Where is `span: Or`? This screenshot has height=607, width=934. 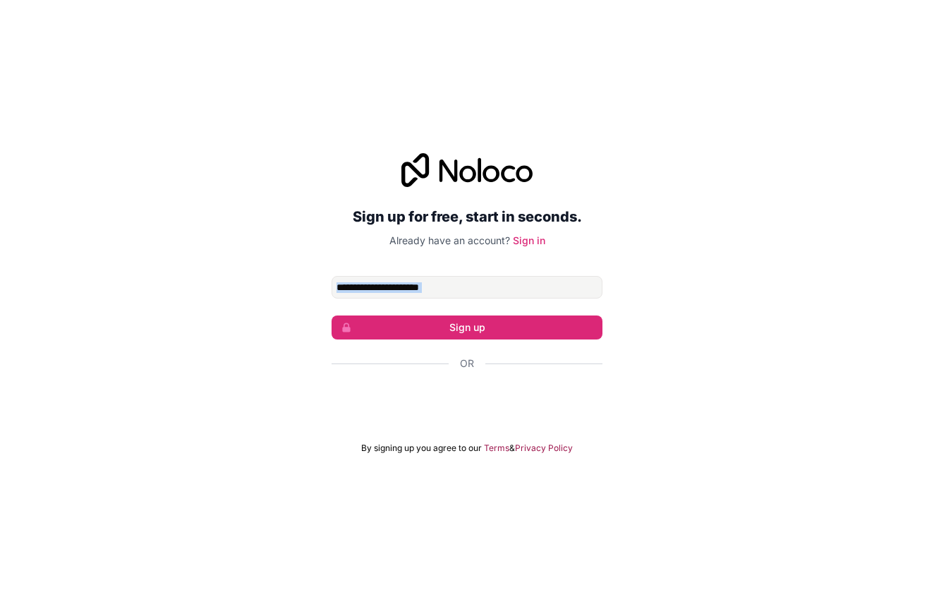 span: Or is located at coordinates (467, 363).